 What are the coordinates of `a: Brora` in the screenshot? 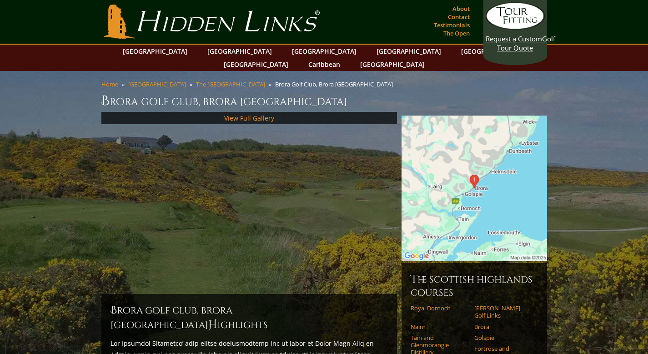 It's located at (503, 326).